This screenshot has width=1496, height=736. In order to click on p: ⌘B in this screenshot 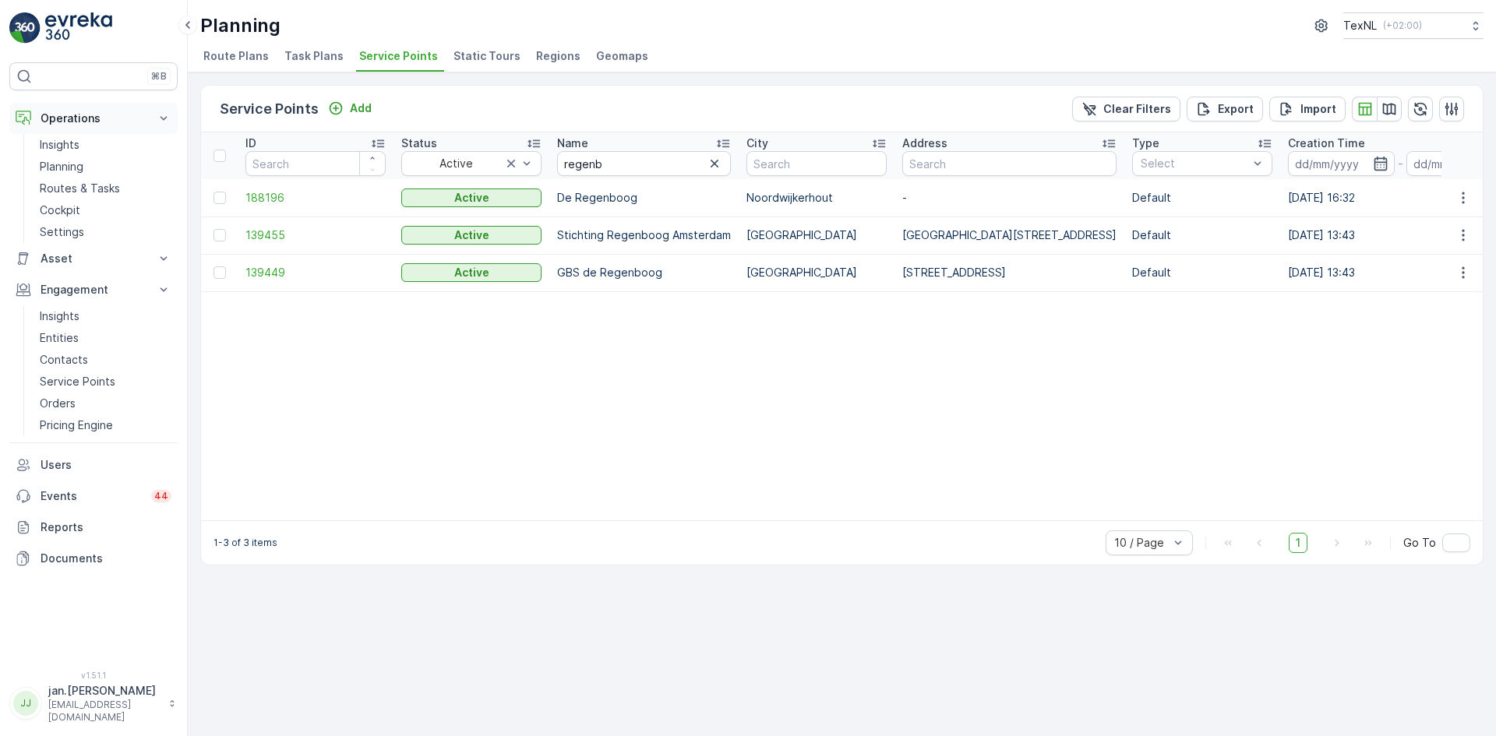, I will do `click(159, 76)`.